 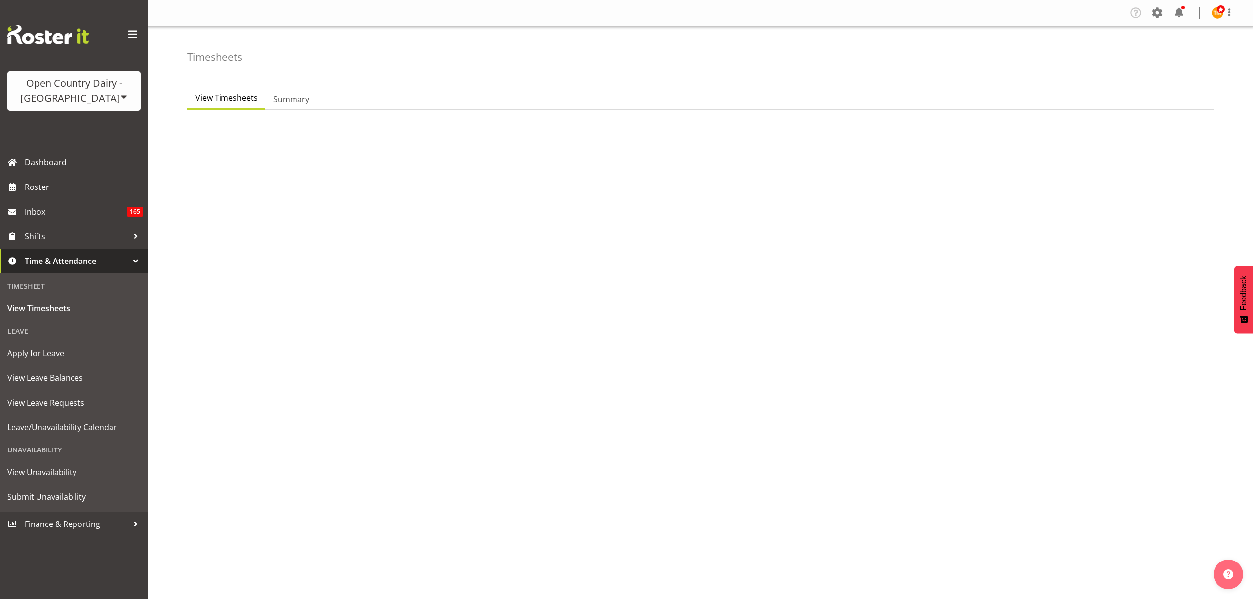 I want to click on img: Rosterit website logo, so click(x=48, y=35).